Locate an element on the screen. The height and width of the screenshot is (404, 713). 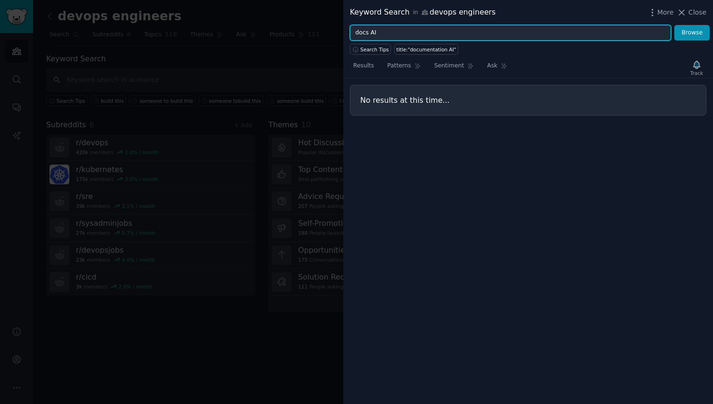
a: title:"documentation AI" is located at coordinates (426, 49).